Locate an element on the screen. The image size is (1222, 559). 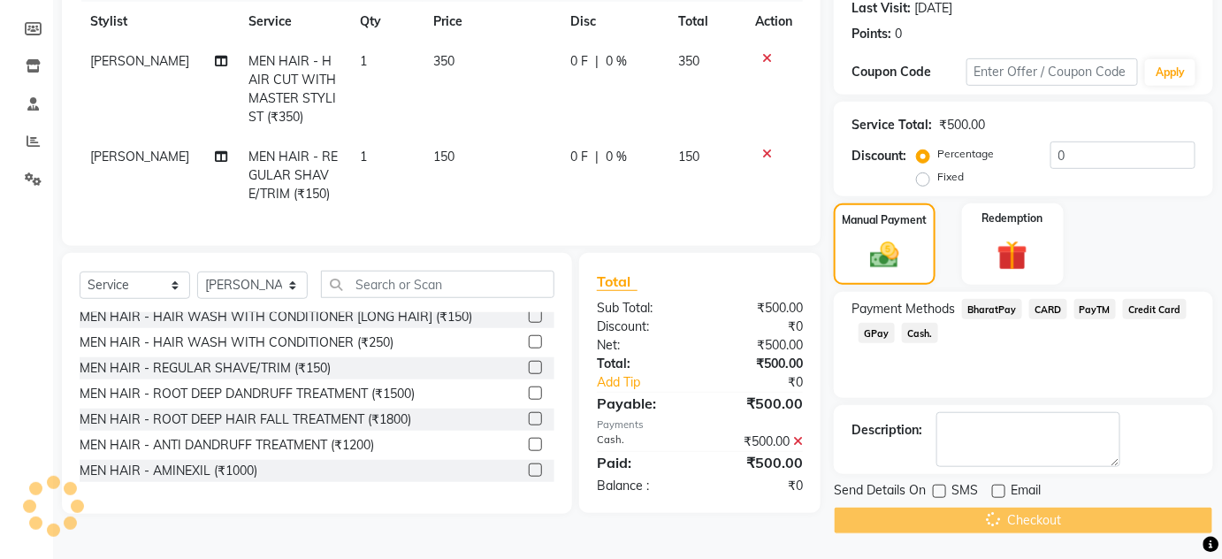
img: _gift.svg is located at coordinates (1013, 256).